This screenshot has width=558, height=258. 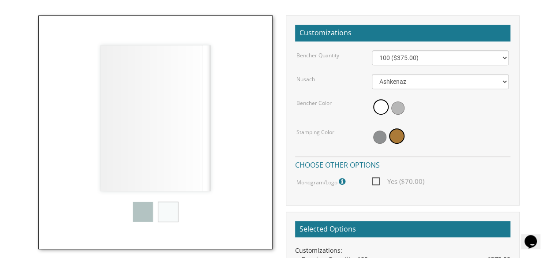 I want to click on img: ncsy.jpg, so click(x=155, y=132).